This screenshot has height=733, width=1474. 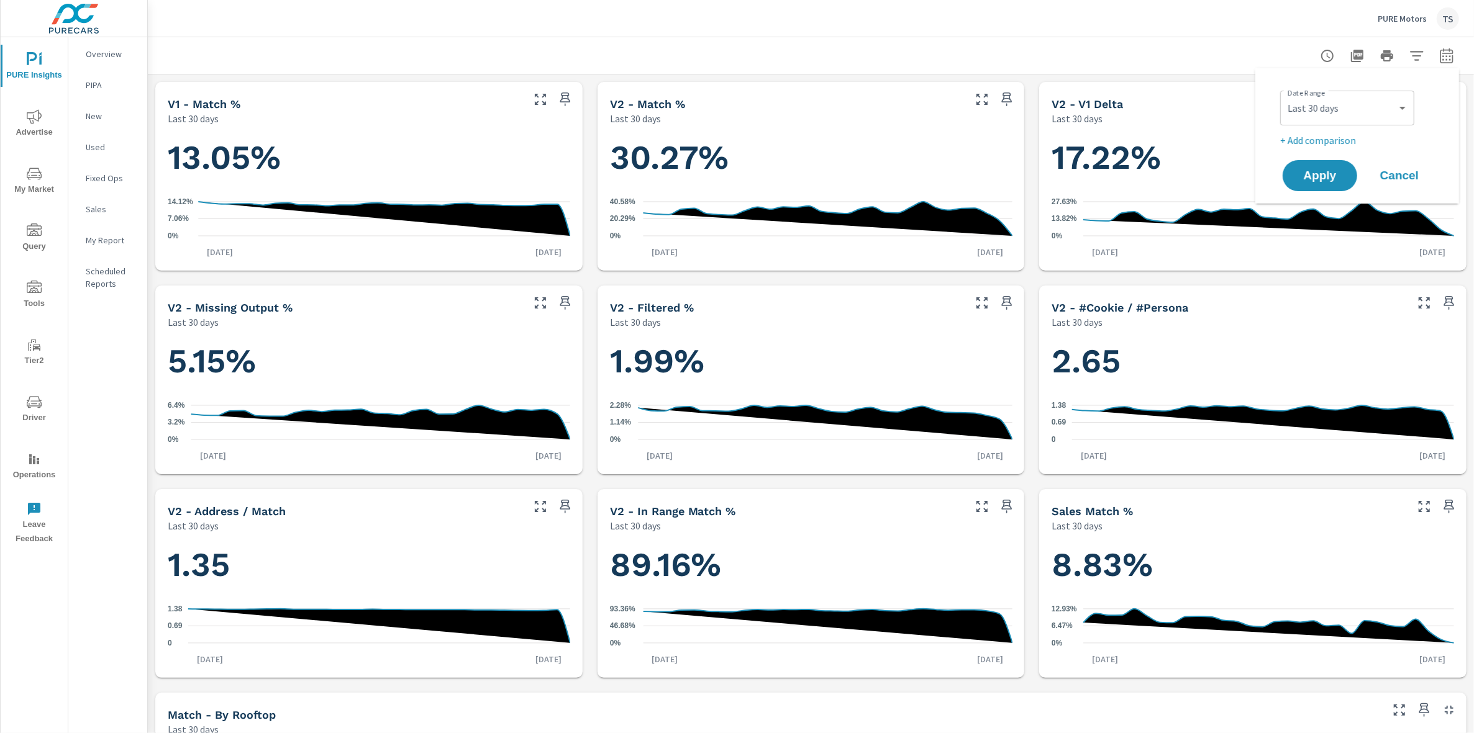 I want to click on p: My Report, so click(x=111, y=240).